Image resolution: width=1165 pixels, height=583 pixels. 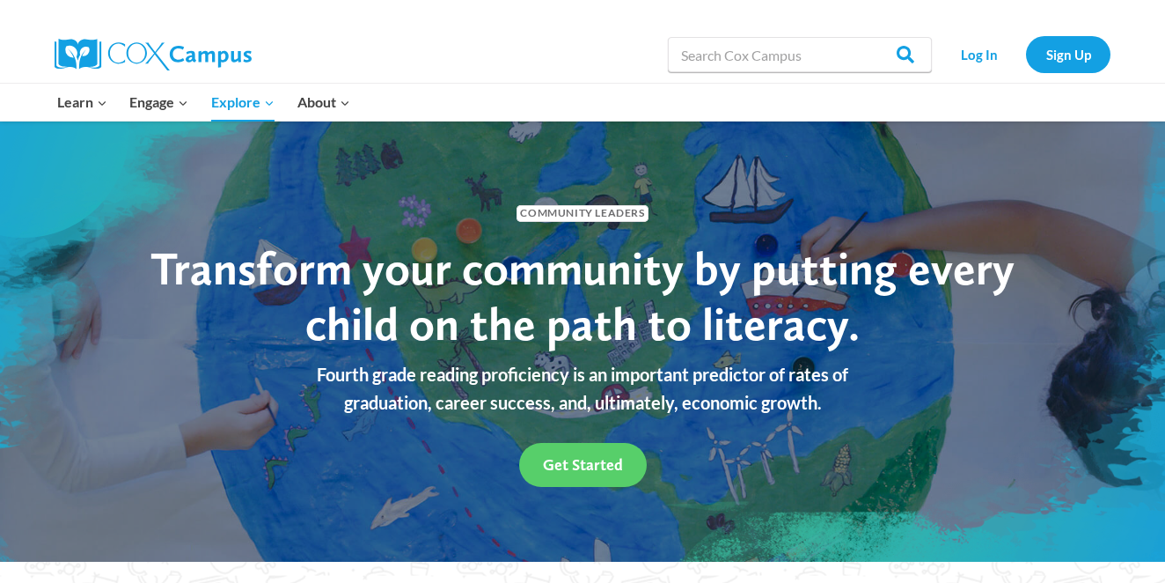 What do you see at coordinates (153, 55) in the screenshot?
I see `img: Cox Campus` at bounding box center [153, 55].